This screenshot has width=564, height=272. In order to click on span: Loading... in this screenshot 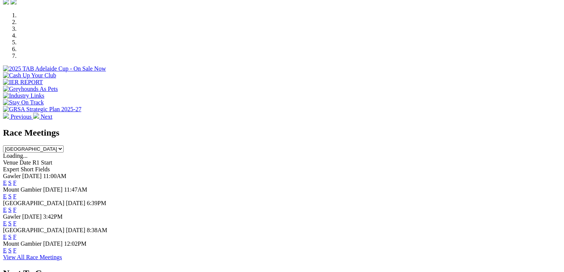, I will do `click(15, 156)`.